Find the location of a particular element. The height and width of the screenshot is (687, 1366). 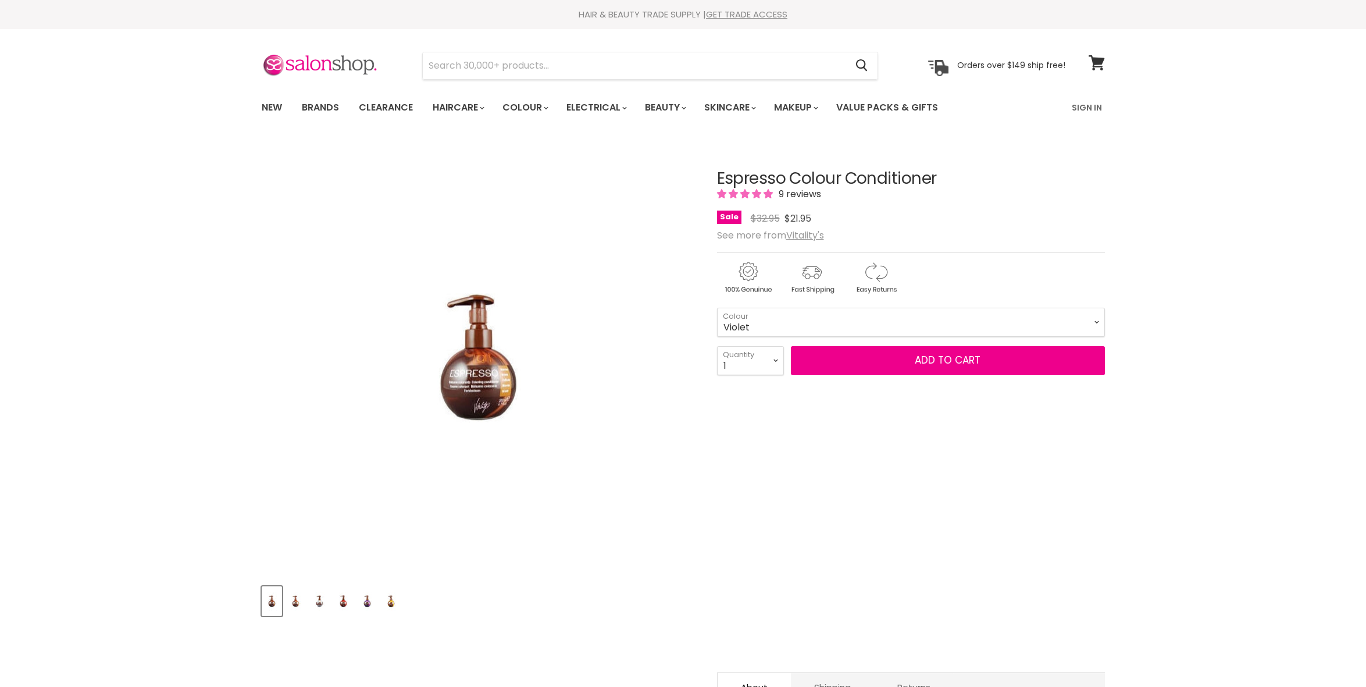

a: Makeup is located at coordinates (795, 108).